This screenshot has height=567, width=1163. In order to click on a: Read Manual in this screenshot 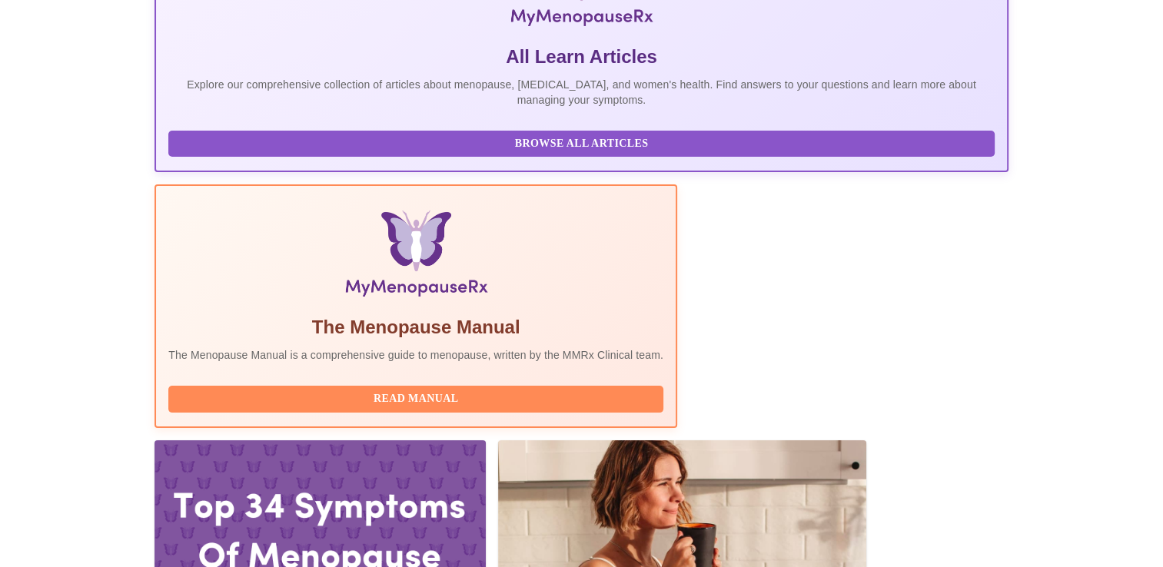, I will do `click(417, 397)`.